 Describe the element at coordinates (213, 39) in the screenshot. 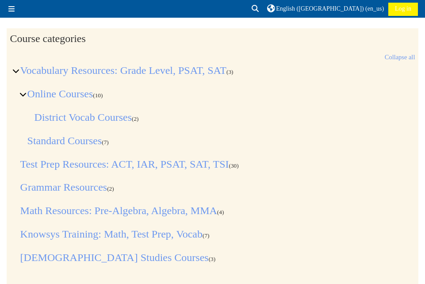

I see `h2: Course categories` at that location.